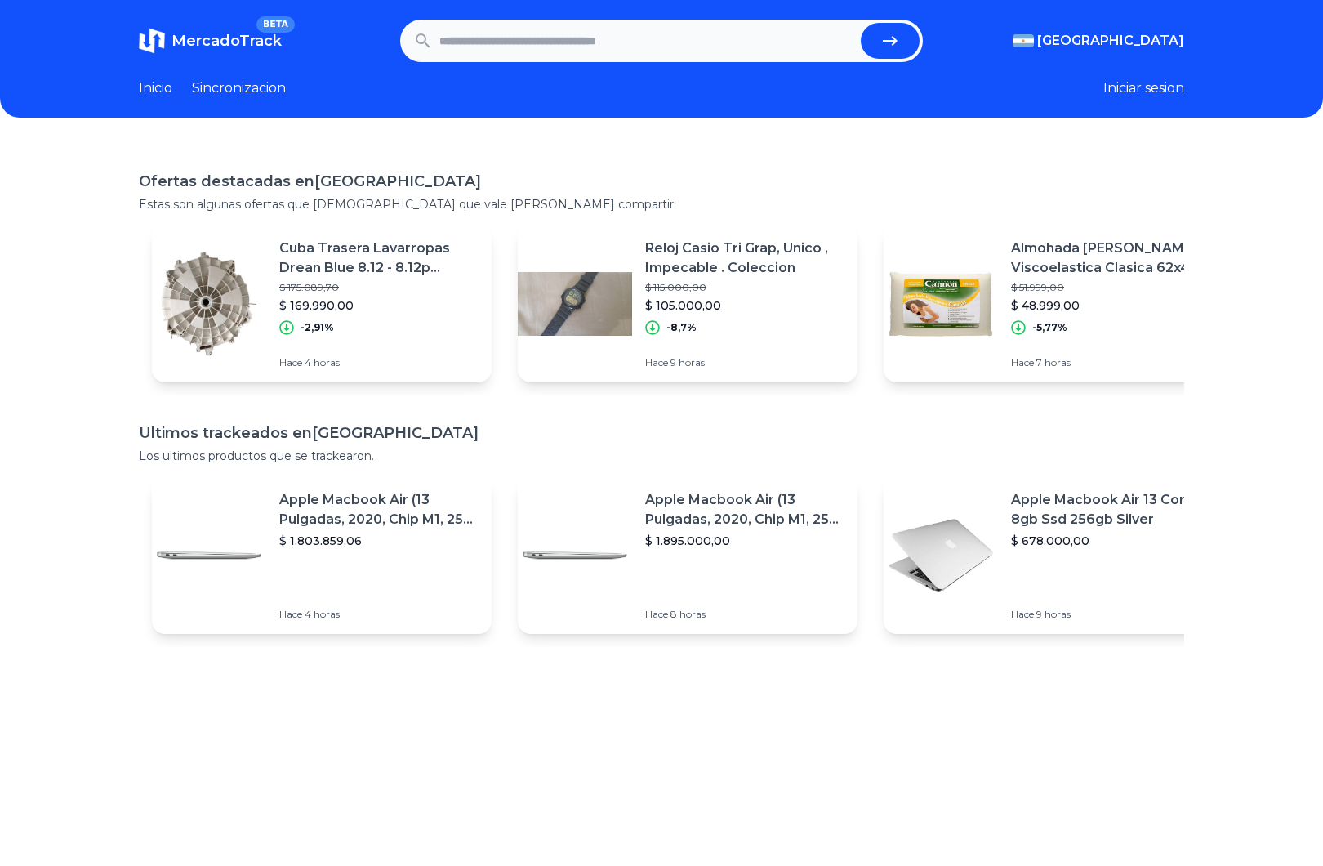 Image resolution: width=1323 pixels, height=866 pixels. Describe the element at coordinates (239, 88) in the screenshot. I see `a: Sincronizacion` at that location.